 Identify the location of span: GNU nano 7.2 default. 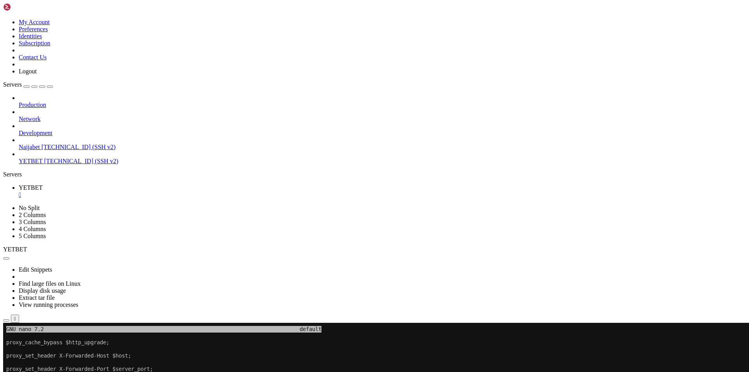
(161, 6).